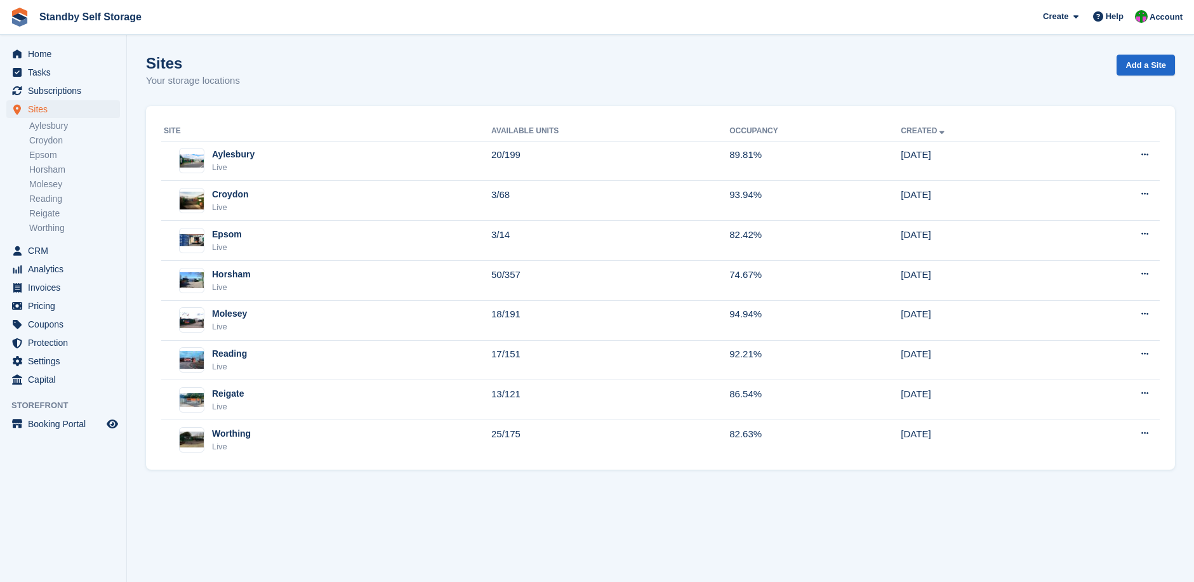  Describe the element at coordinates (66, 361) in the screenshot. I see `span: Settings` at that location.